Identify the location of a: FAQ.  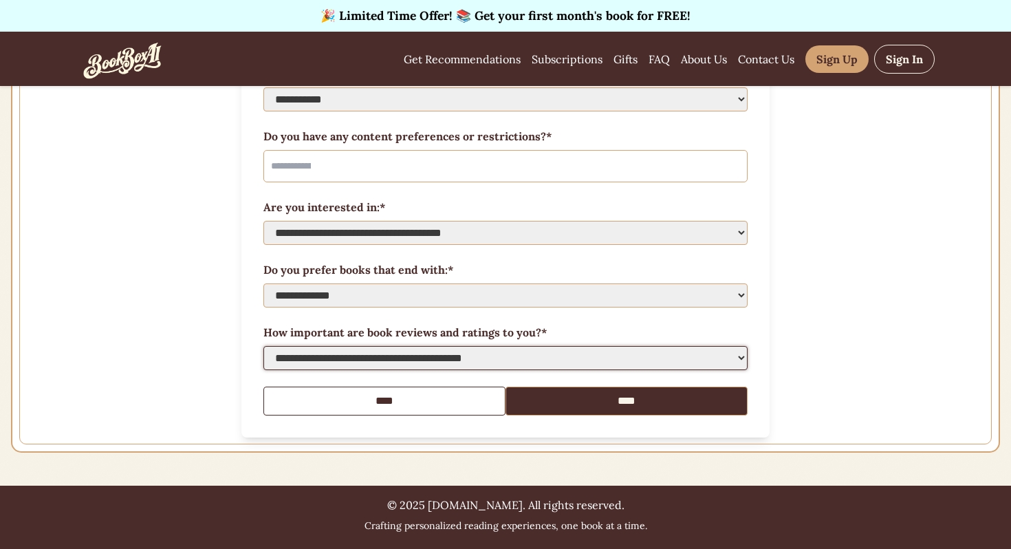
(659, 59).